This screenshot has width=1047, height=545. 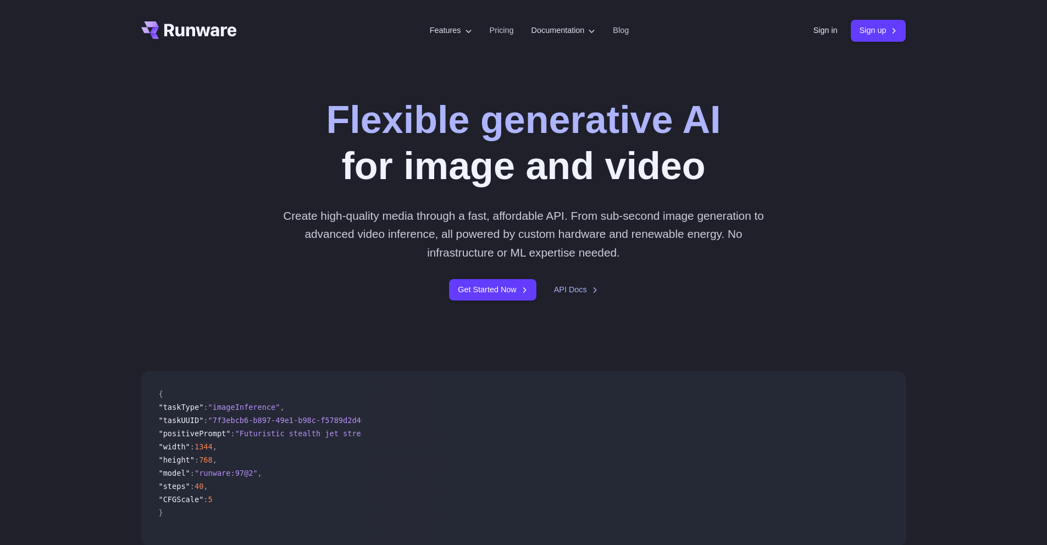 What do you see at coordinates (523, 120) in the screenshot?
I see `strong: Flexible generative AI` at bounding box center [523, 120].